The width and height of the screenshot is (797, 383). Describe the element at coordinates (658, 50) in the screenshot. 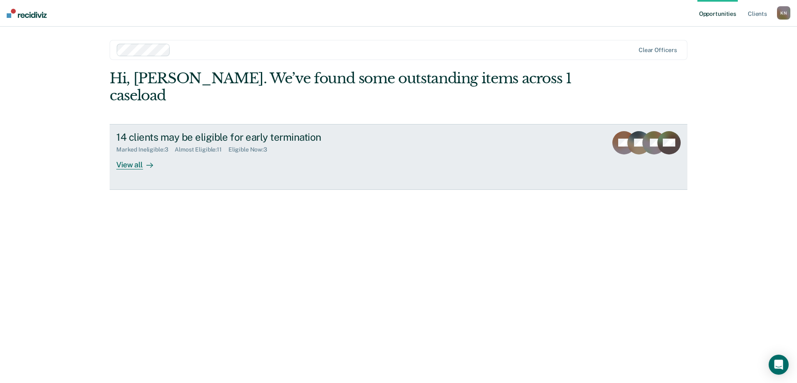

I see `div: Clear officers` at that location.